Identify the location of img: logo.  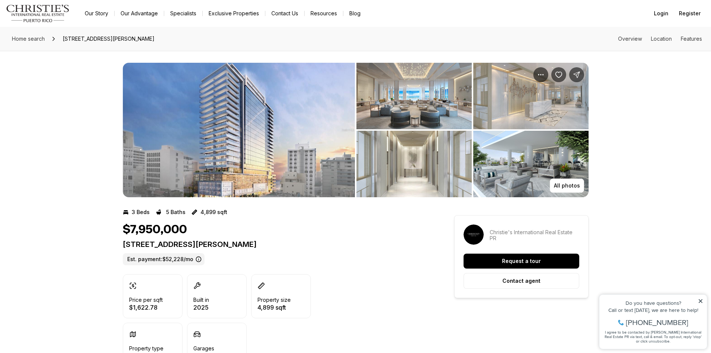
(38, 13).